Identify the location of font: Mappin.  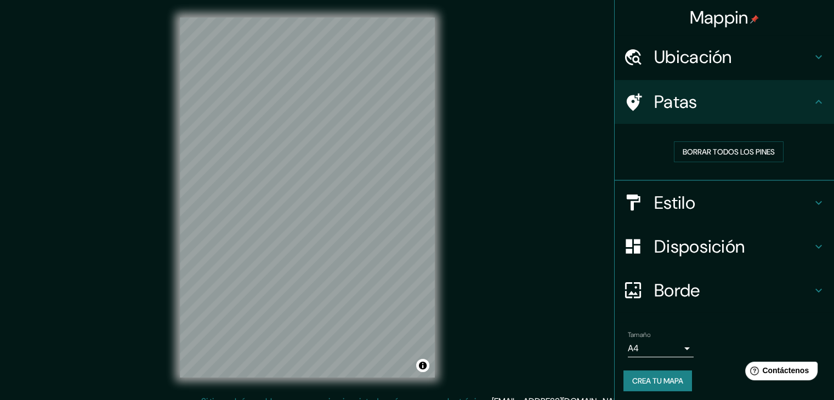
(719, 18).